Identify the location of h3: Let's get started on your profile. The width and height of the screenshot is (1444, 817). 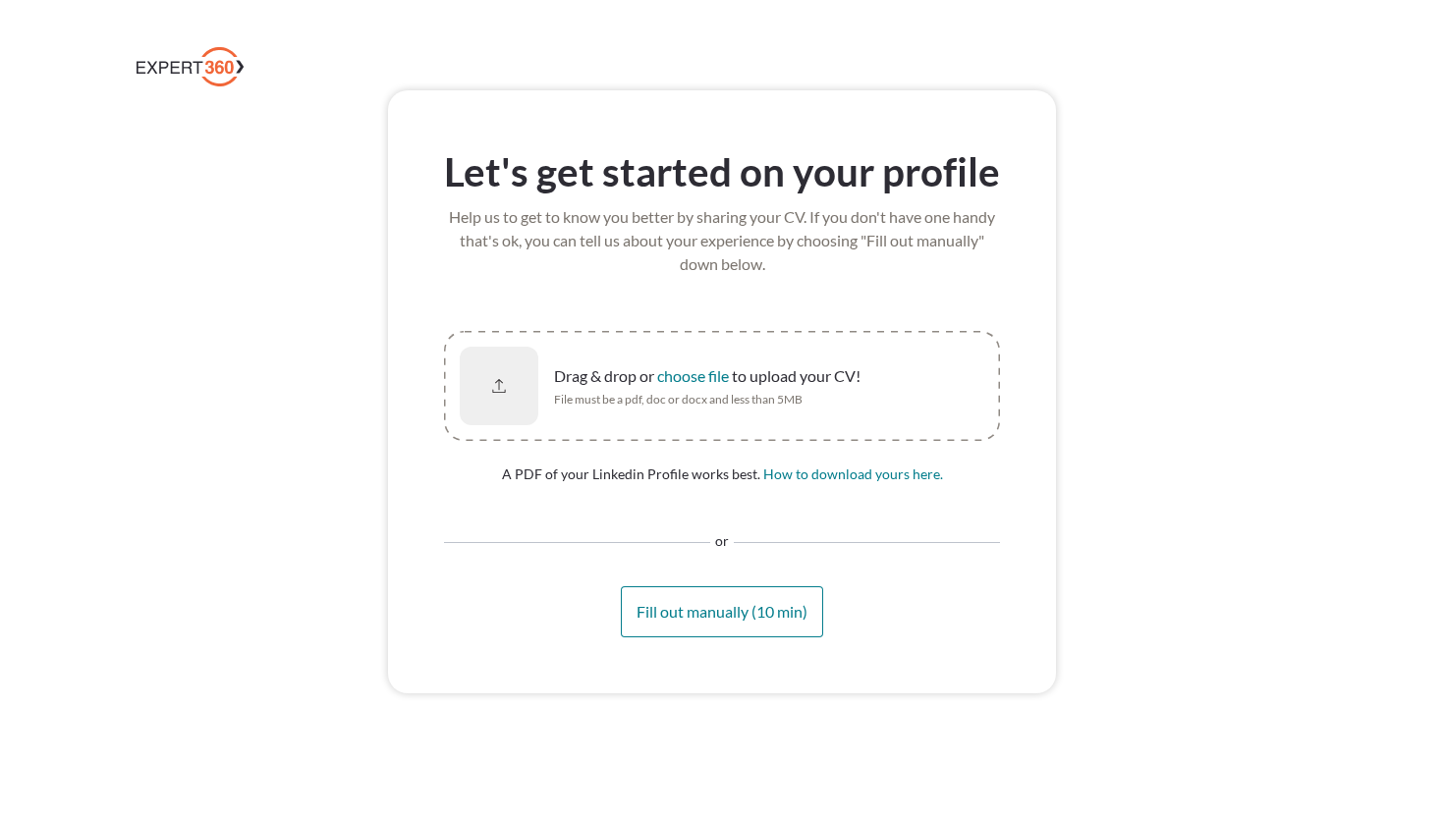
(722, 172).